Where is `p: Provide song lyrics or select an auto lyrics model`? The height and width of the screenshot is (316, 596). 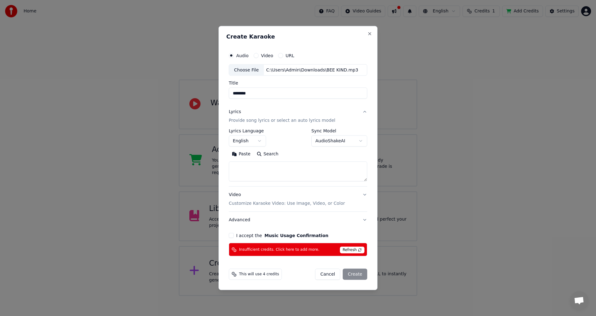 p: Provide song lyrics or select an auto lyrics model is located at coordinates (282, 120).